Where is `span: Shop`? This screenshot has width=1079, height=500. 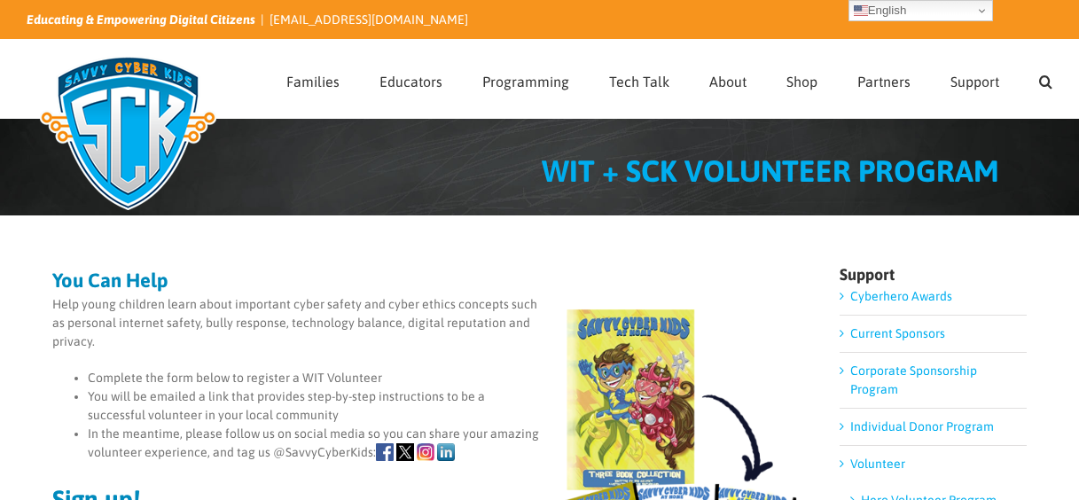 span: Shop is located at coordinates (801, 82).